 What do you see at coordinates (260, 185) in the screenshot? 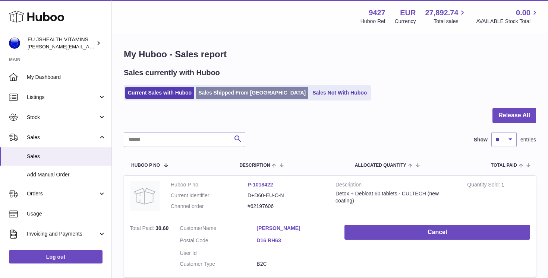
I see `a: P-1018422` at bounding box center [260, 185].